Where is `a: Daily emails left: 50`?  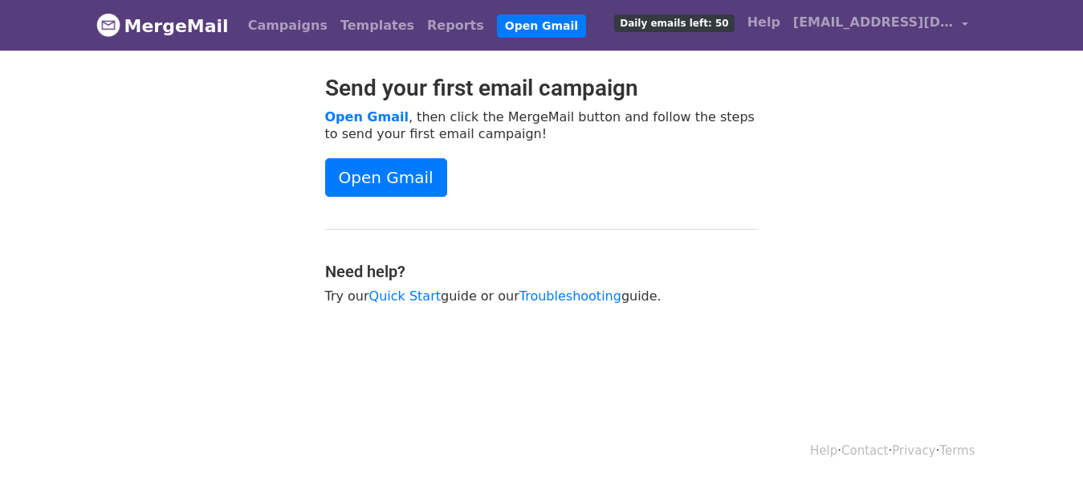 a: Daily emails left: 50 is located at coordinates (674, 22).